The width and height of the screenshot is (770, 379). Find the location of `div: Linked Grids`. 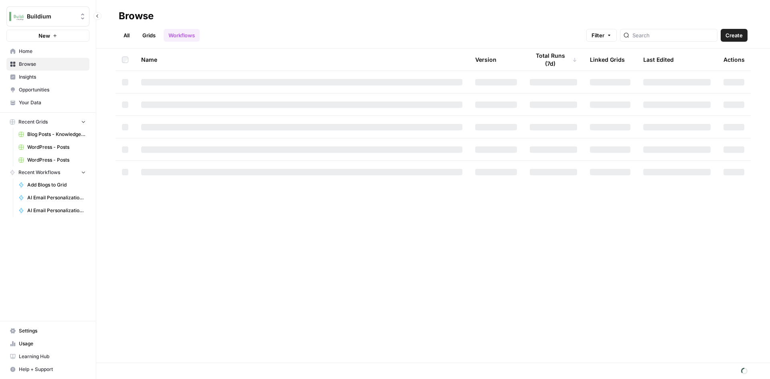

div: Linked Grids is located at coordinates (607, 59).